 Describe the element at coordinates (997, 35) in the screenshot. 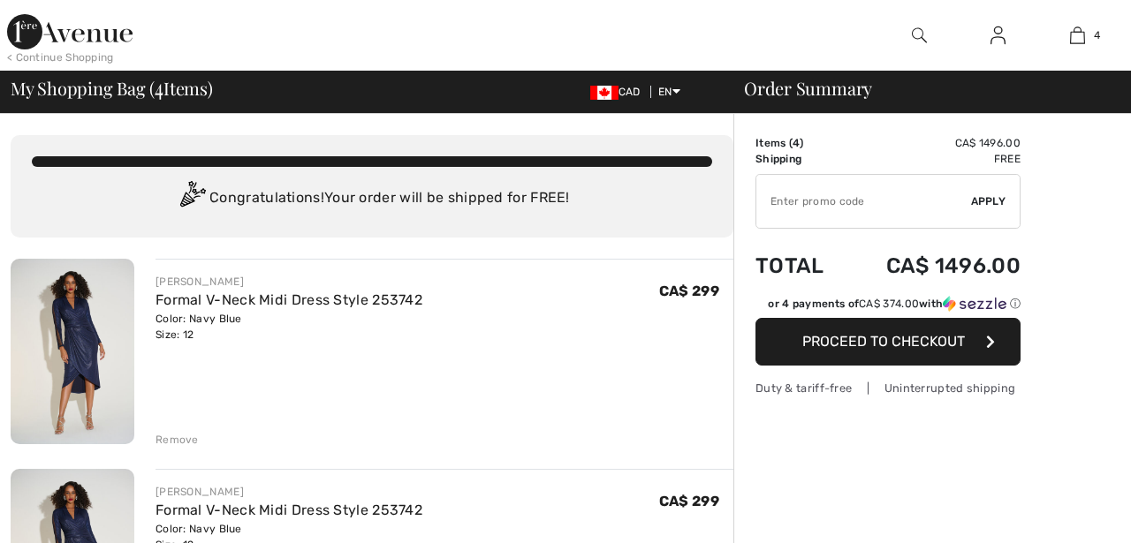

I see `a: Sign In` at that location.